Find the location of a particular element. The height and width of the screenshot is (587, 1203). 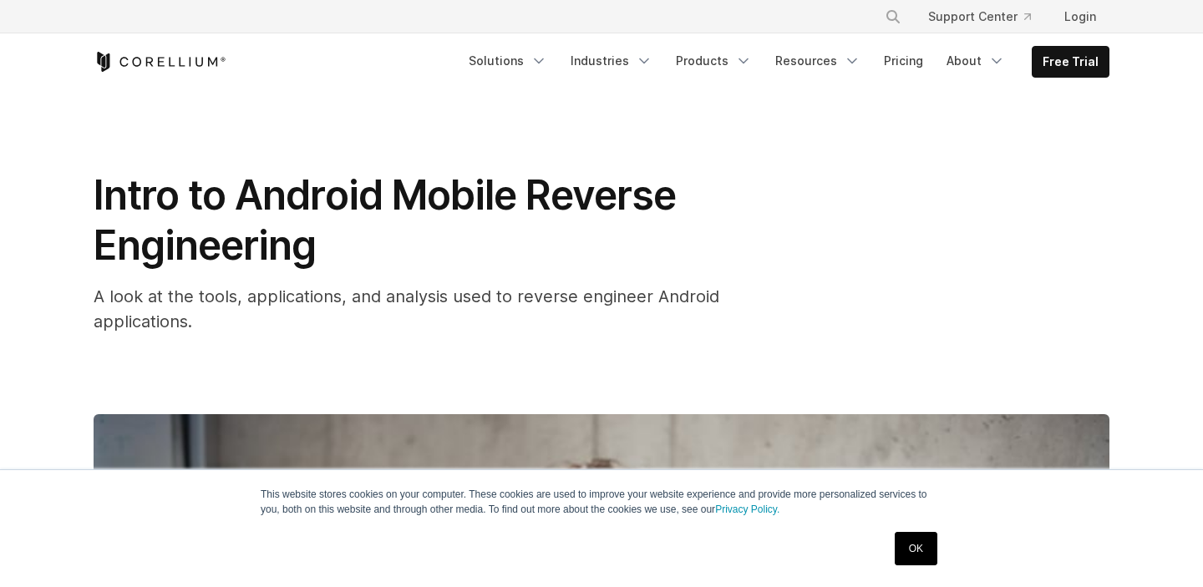

a: Pricing is located at coordinates (903, 61).